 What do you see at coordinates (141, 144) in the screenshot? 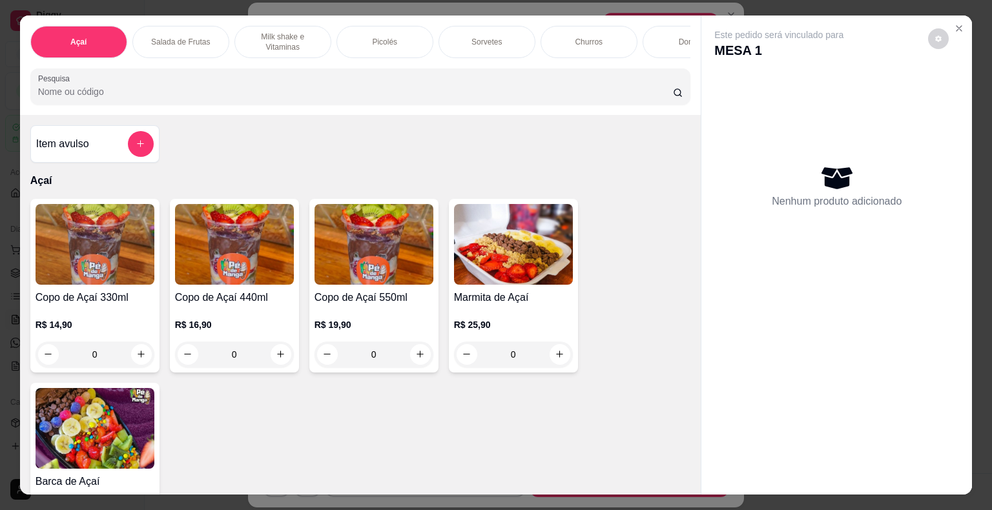
I see `button: add-separate-item` at bounding box center [141, 144].